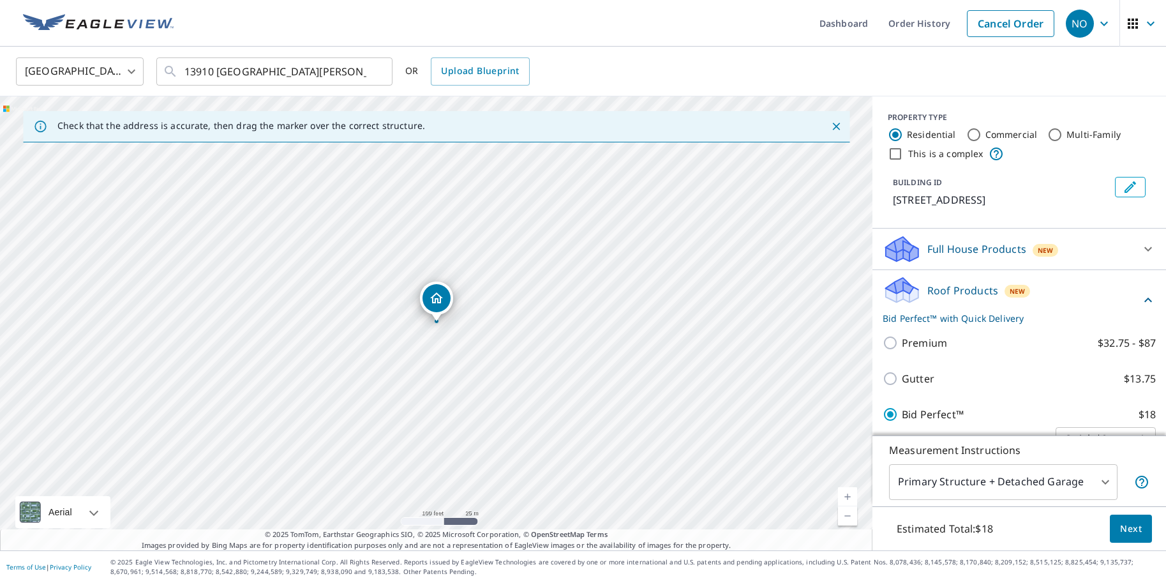 The height and width of the screenshot is (583, 1166). Describe the element at coordinates (962, 290) in the screenshot. I see `p: Roof Products` at that location.